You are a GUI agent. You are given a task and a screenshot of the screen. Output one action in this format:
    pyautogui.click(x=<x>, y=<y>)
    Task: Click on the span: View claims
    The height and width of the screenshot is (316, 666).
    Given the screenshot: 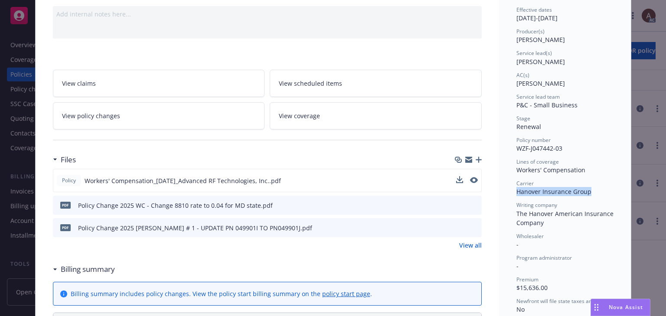 What is the action you would take?
    pyautogui.click(x=79, y=83)
    